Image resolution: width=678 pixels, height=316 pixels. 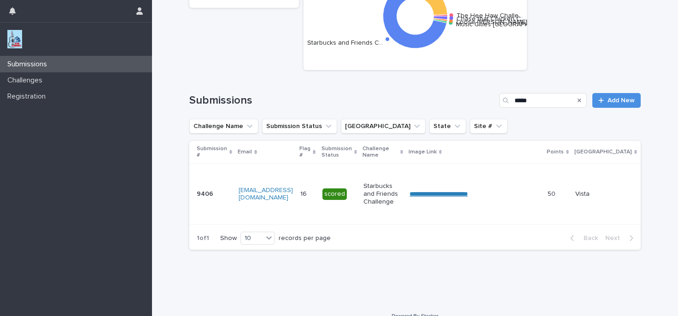 I want to click on img: jxsLJbdS1eYBI7rVAS4p, so click(x=15, y=39).